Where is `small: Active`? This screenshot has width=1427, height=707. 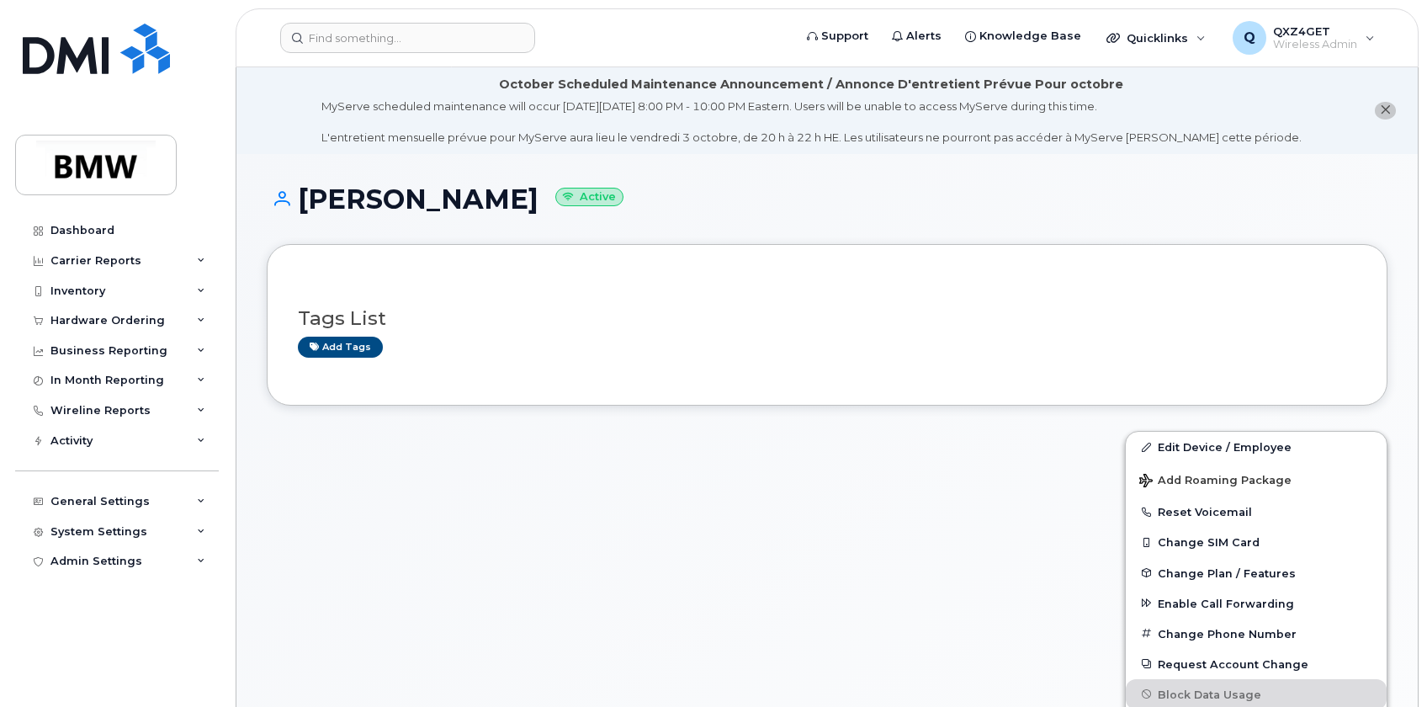
small: Active is located at coordinates (589, 197).